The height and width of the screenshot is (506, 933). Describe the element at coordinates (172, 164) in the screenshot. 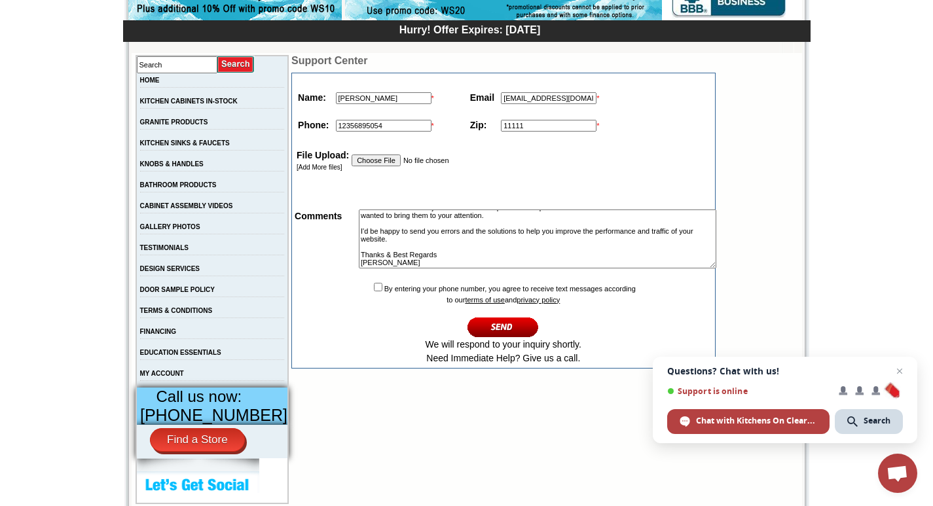

I see `a: KNOBS & HANDLES` at that location.